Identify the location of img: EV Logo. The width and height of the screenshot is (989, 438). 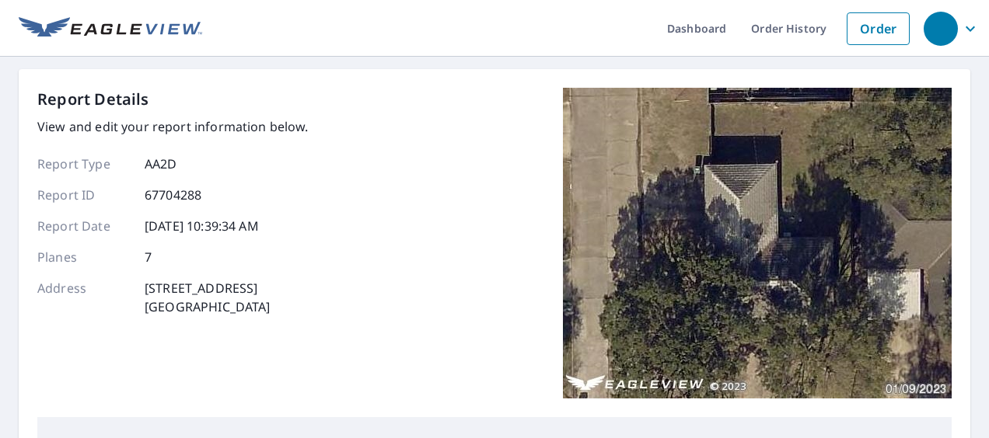
(110, 29).